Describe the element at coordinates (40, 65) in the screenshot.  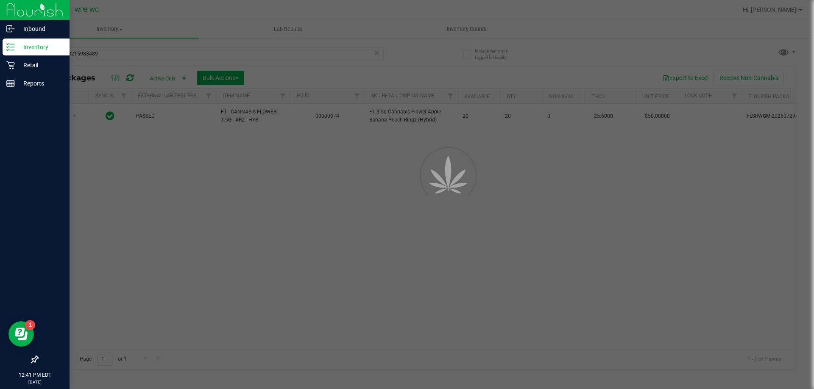
I see `p: Retail` at that location.